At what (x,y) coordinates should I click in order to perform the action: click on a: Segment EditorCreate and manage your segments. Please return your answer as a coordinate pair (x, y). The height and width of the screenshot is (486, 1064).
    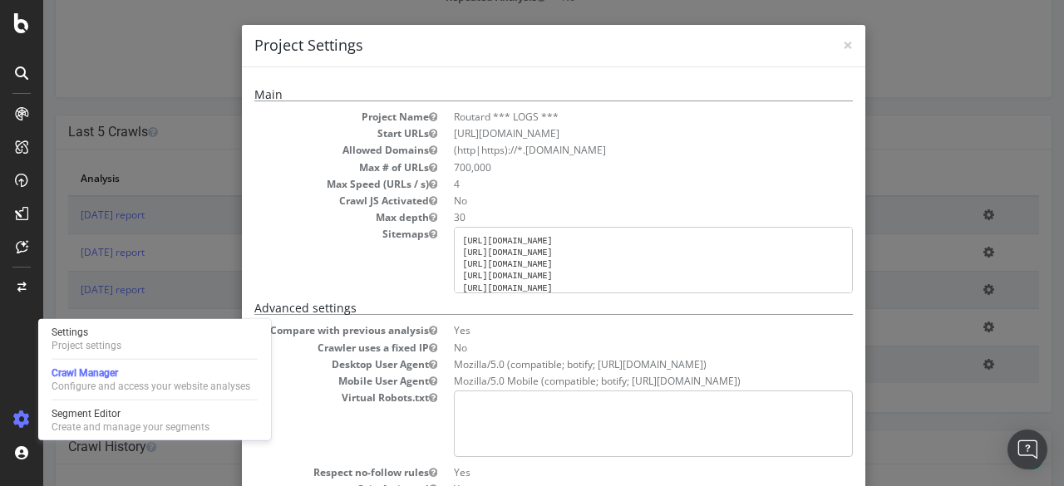
    Looking at the image, I should click on (155, 421).